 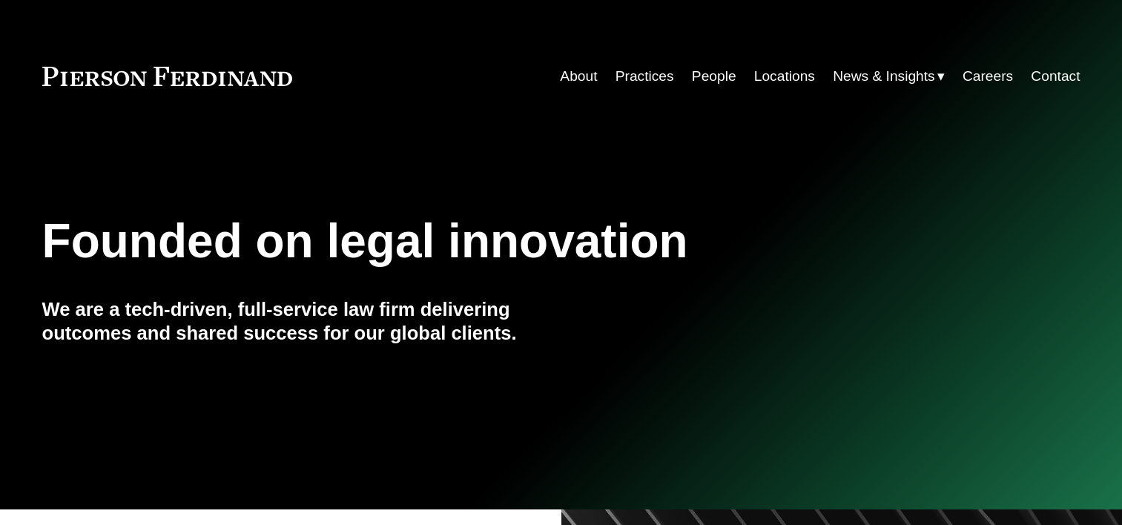 I want to click on a: folder dropdown, so click(x=888, y=76).